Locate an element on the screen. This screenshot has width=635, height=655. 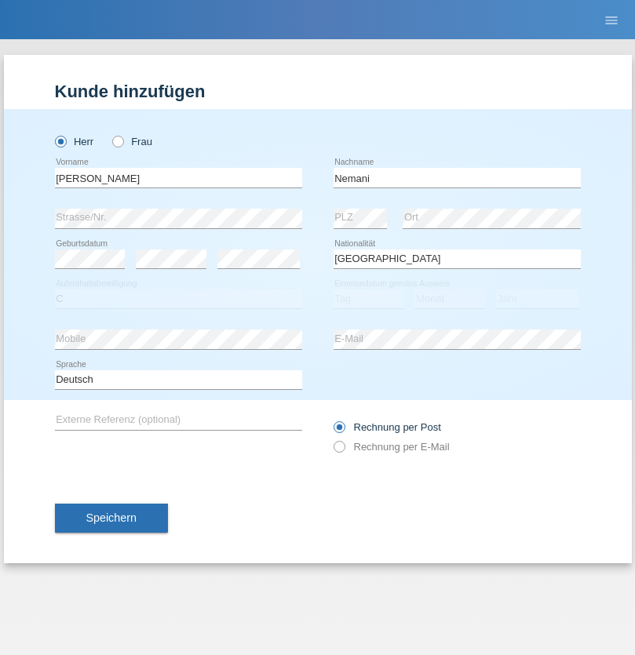
i: menu is located at coordinates (611, 20).